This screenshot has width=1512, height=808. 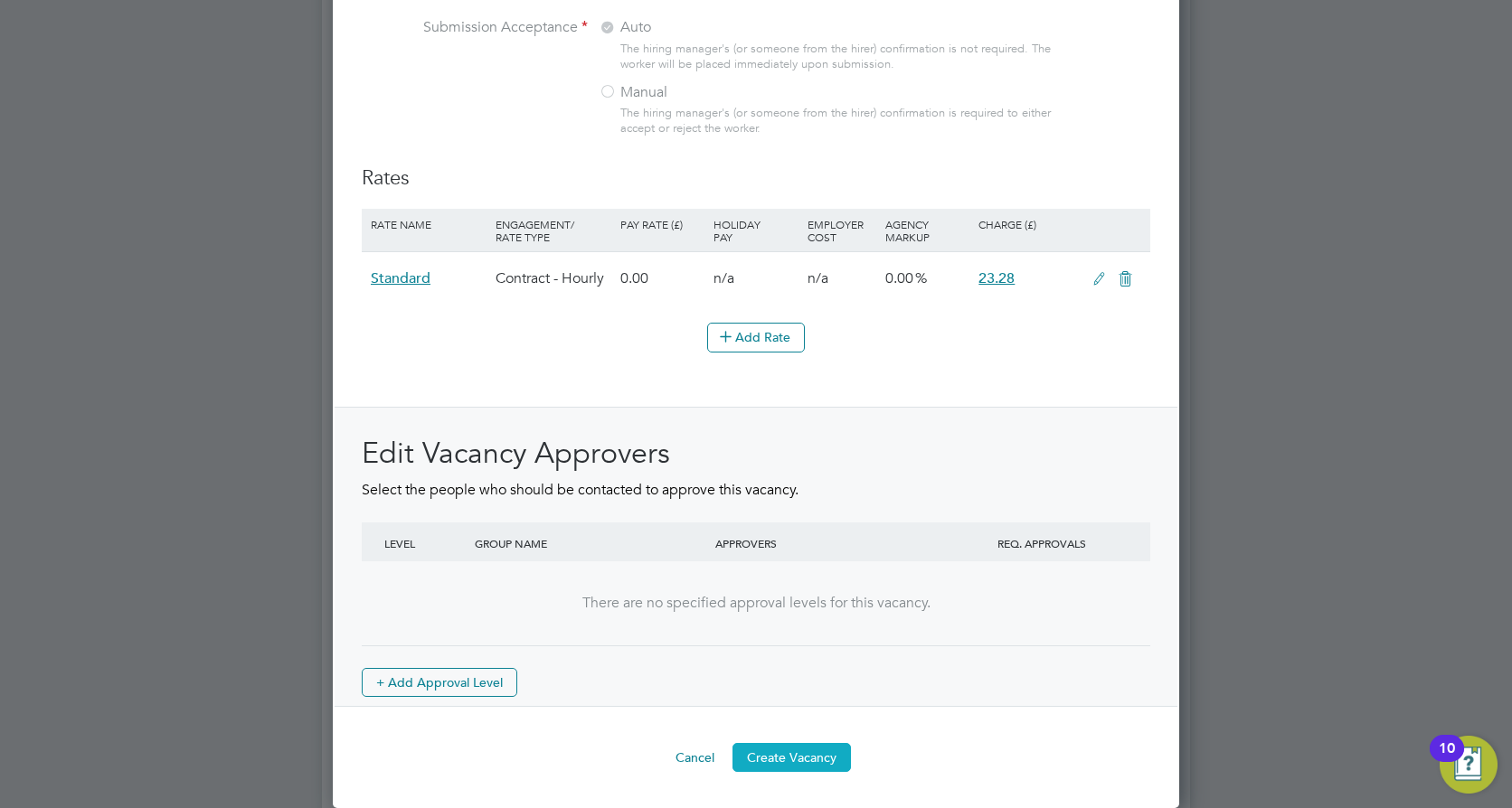 What do you see at coordinates (662, 278) in the screenshot?
I see `div: 0.00` at bounding box center [662, 278].